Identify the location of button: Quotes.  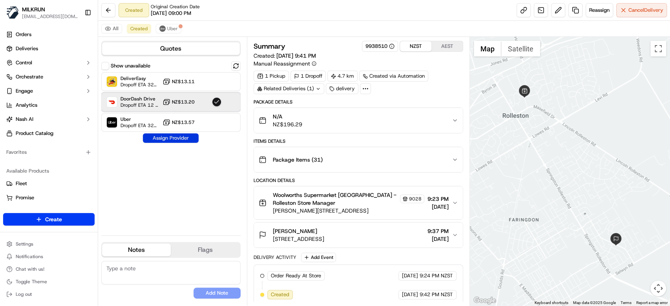
(171, 49).